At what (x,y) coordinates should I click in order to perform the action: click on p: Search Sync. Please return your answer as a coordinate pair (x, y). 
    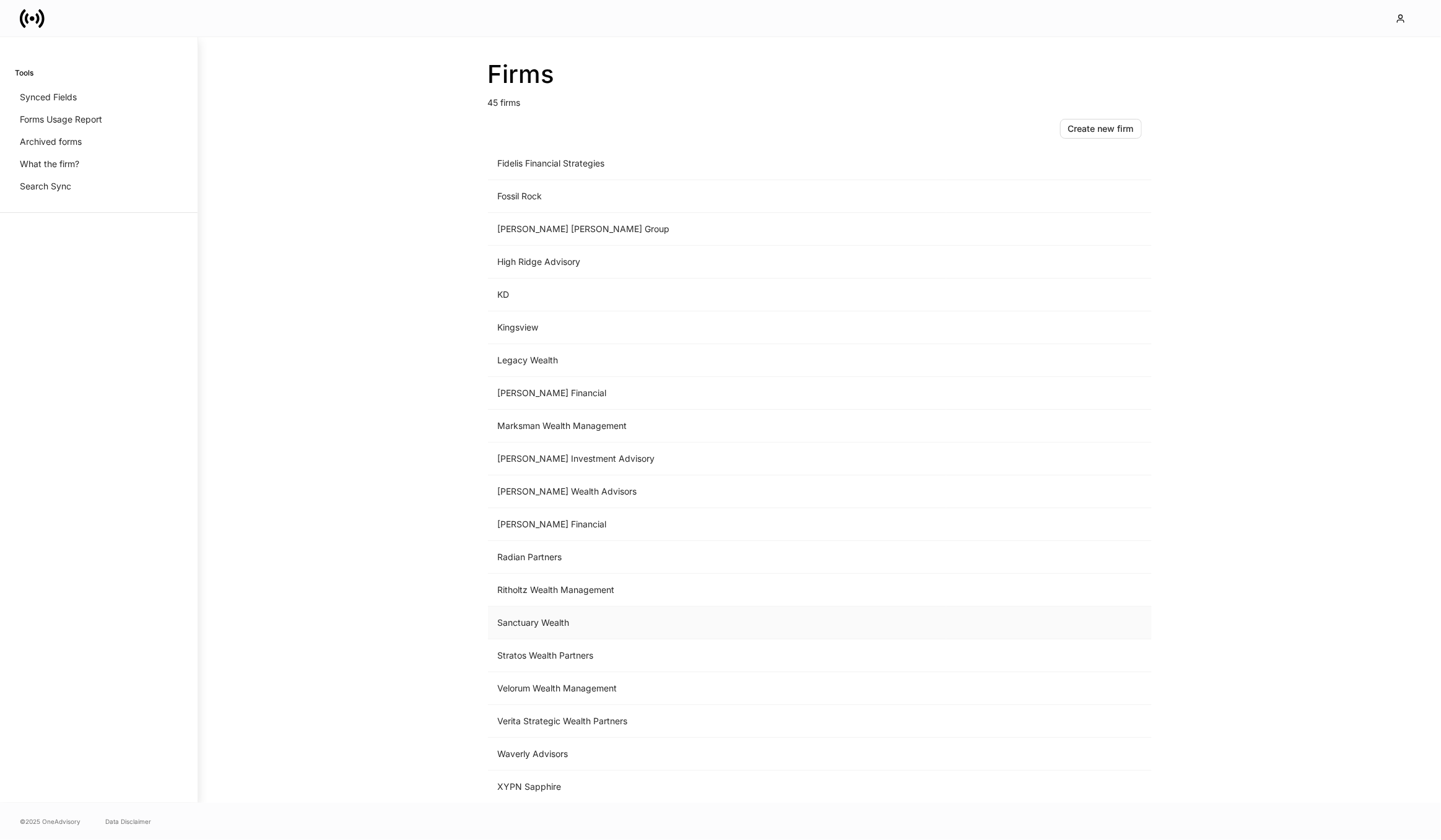
    Looking at the image, I should click on (46, 187).